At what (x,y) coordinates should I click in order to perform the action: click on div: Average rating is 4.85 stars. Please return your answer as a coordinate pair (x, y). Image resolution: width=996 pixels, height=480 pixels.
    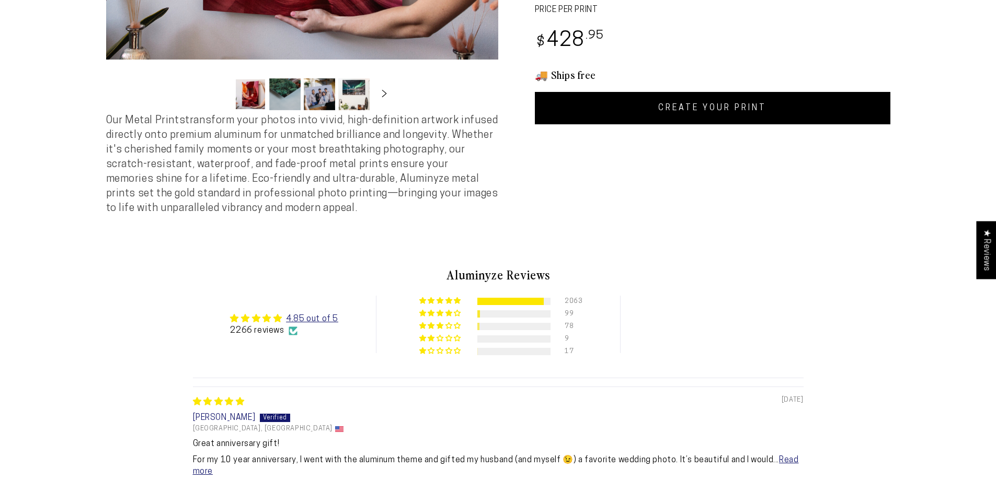
    Looking at the image, I should click on (284, 319).